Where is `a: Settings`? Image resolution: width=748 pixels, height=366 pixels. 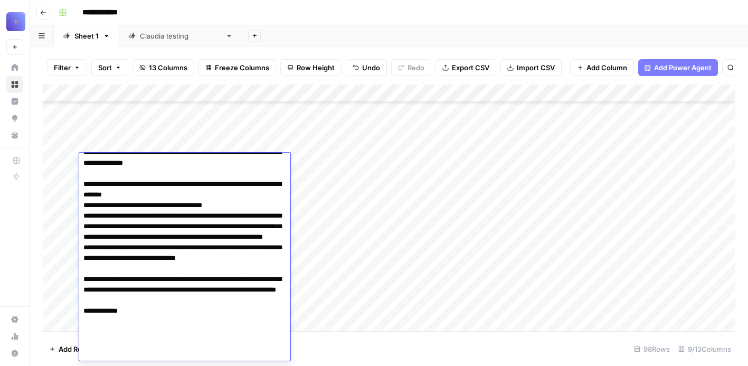 a: Settings is located at coordinates (15, 319).